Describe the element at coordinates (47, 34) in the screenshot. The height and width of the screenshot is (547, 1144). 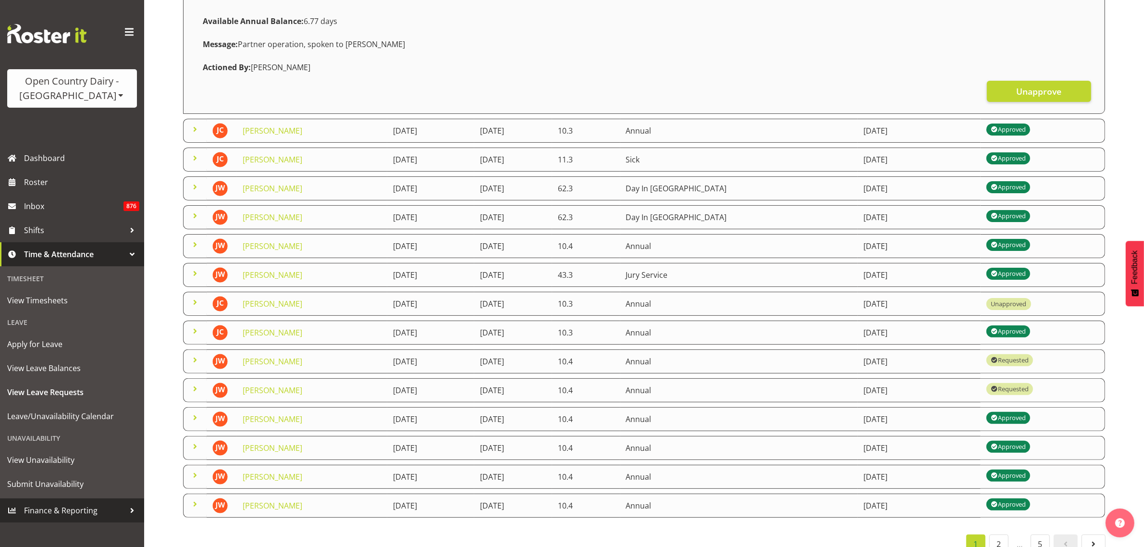
I see `img: Rosterit website logo` at that location.